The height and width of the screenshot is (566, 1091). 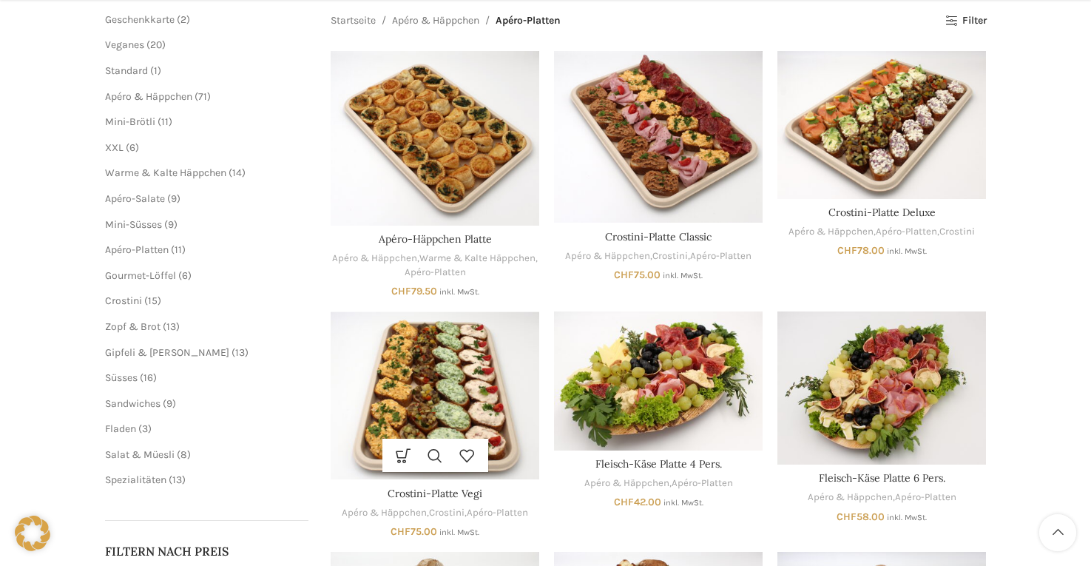 I want to click on span: Fladen, so click(x=121, y=428).